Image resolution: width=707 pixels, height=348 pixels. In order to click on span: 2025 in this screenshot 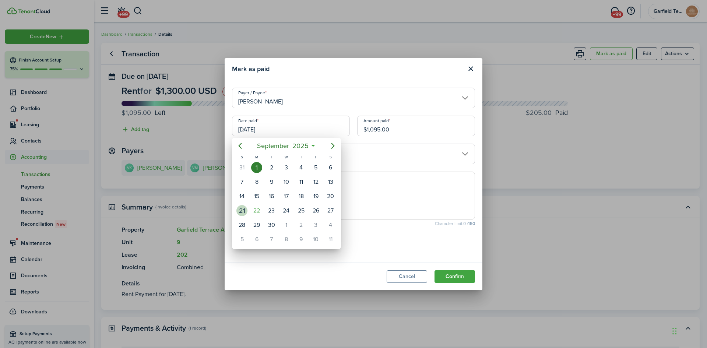, I will do `click(300, 146)`.